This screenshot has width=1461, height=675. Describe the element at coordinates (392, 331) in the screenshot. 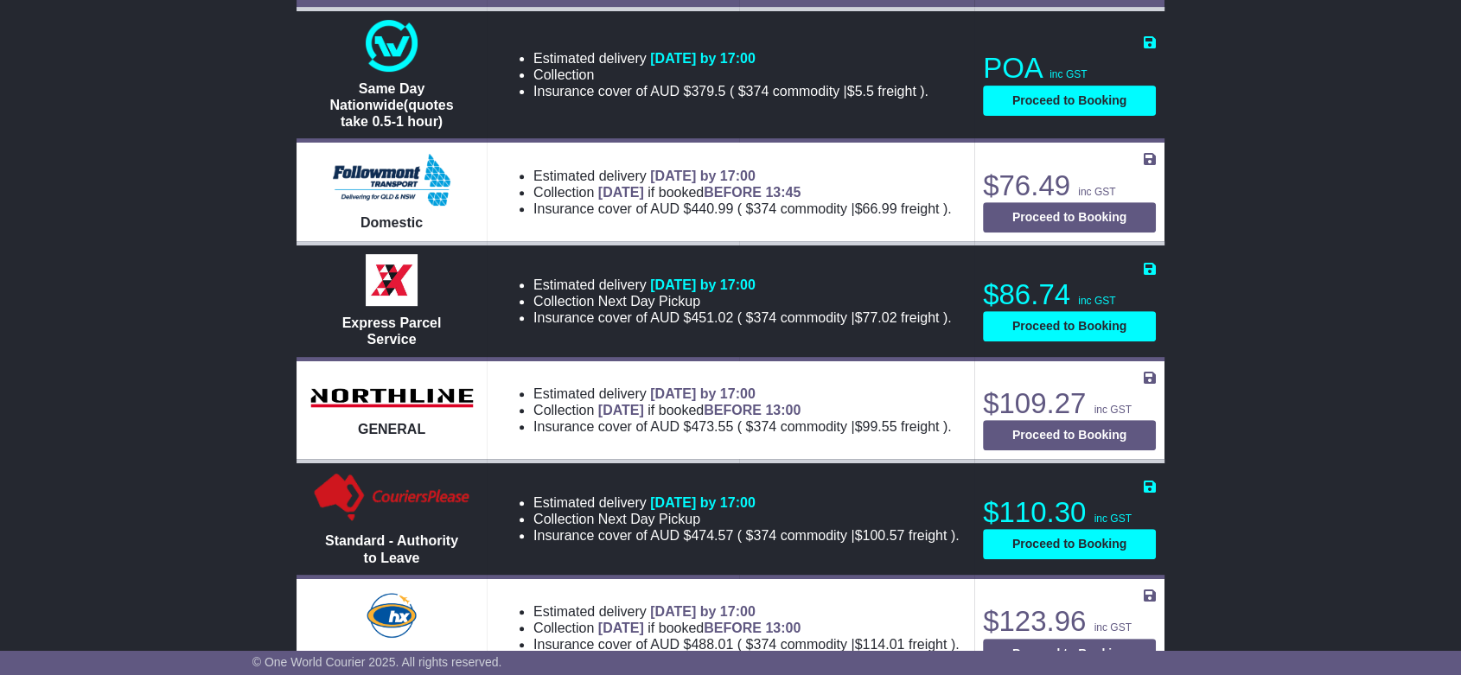

I see `span: Express Parcel Service` at that location.